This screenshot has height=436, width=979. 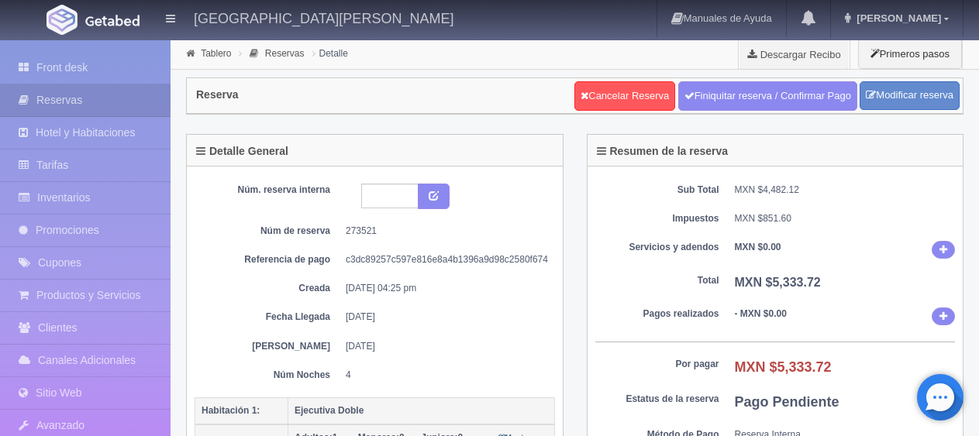 I want to click on a: Reservas, so click(x=284, y=53).